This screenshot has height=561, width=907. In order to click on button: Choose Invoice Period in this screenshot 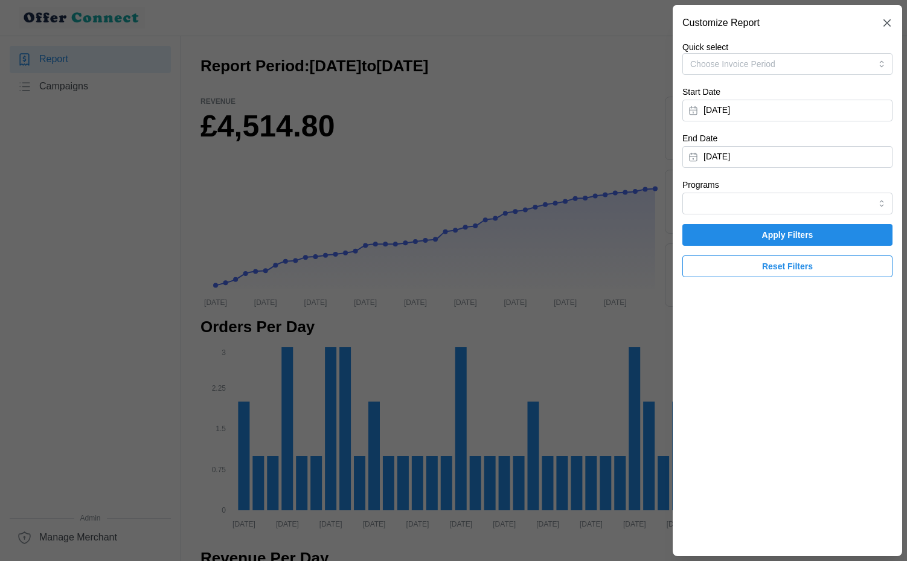, I will do `click(788, 64)`.